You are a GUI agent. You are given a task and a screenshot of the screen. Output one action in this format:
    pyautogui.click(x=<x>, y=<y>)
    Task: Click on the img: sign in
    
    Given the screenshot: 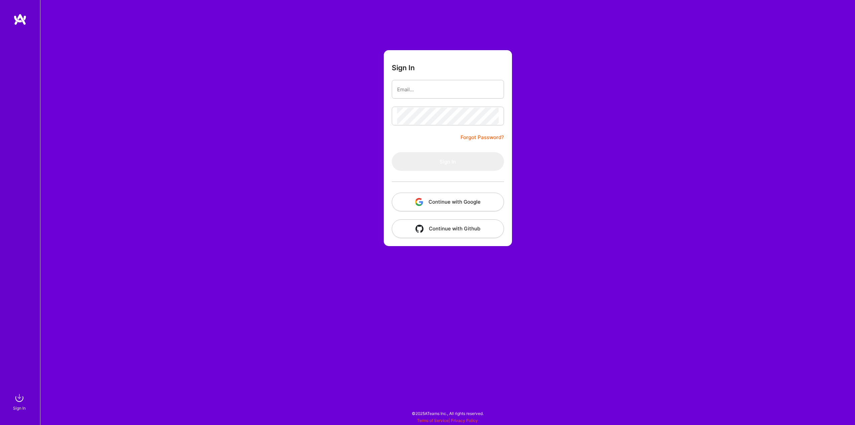 What is the action you would take?
    pyautogui.click(x=19, y=398)
    